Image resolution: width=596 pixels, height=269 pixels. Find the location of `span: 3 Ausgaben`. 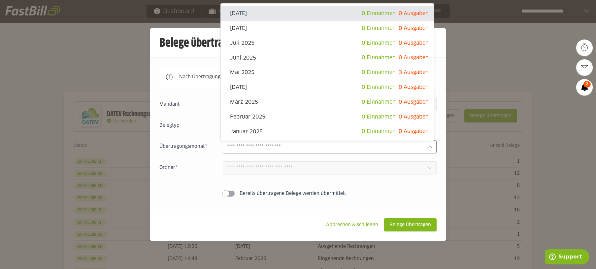

span: 3 Ausgaben is located at coordinates (413, 73).